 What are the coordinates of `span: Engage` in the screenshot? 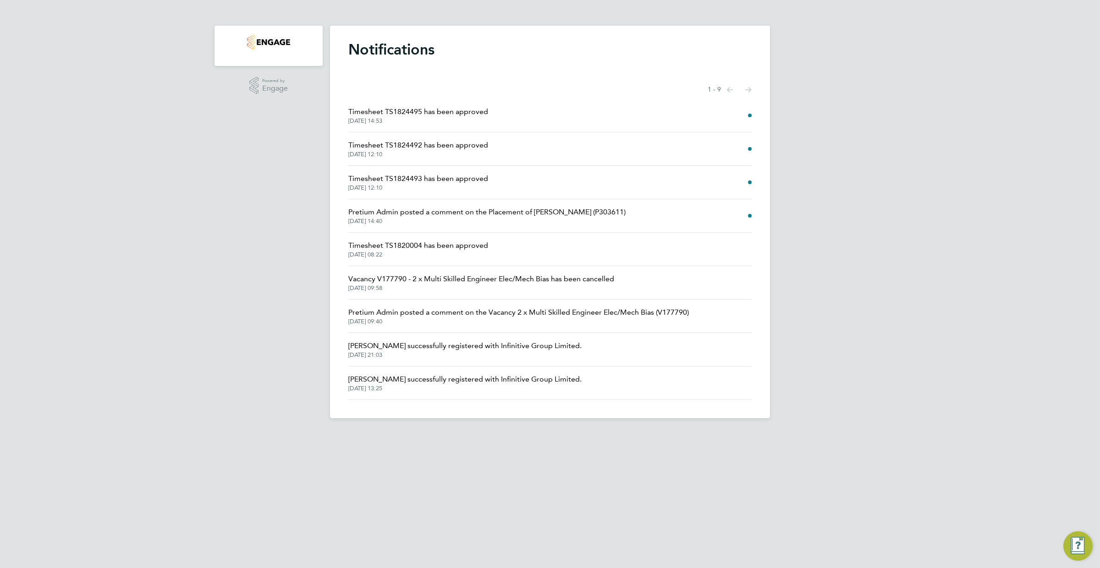 It's located at (275, 88).